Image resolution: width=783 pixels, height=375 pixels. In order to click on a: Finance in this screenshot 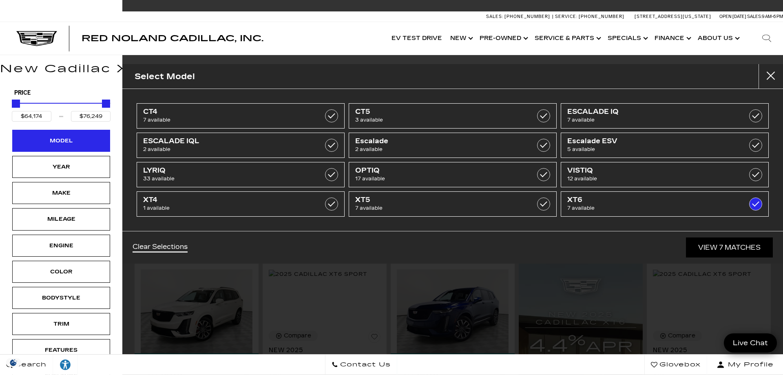, I will do `click(672, 38)`.